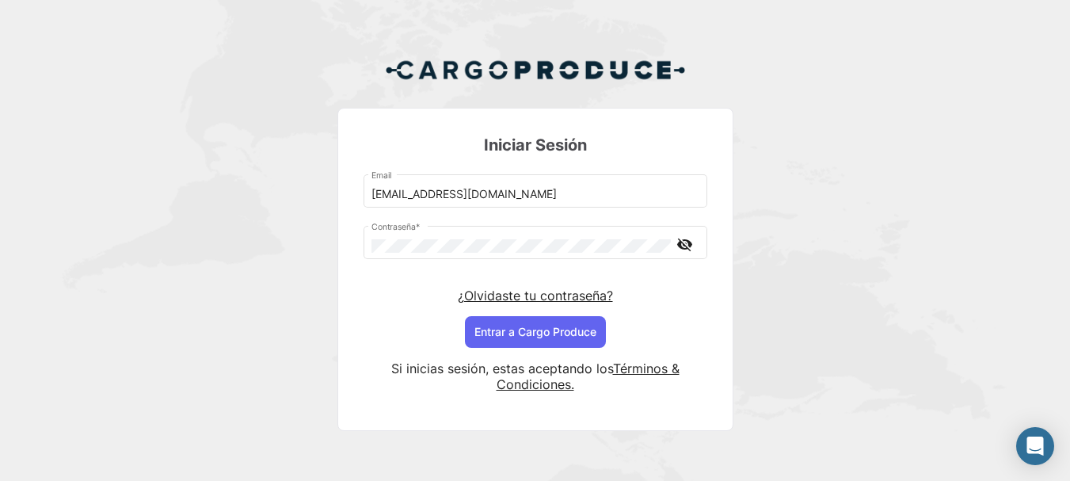 The width and height of the screenshot is (1070, 481). What do you see at coordinates (535, 332) in the screenshot?
I see `button: Entrar a Cargo Produce` at bounding box center [535, 332].